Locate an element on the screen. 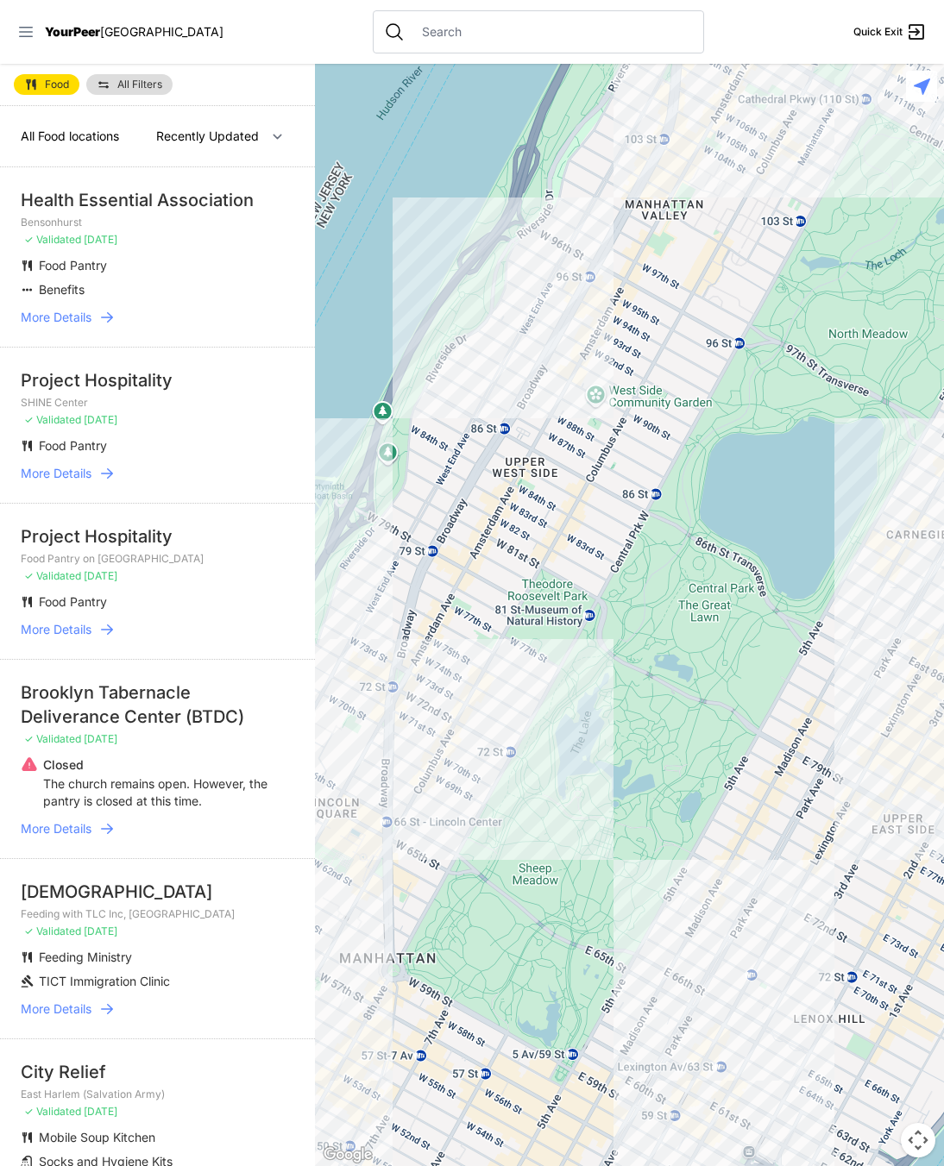 The height and width of the screenshot is (1166, 944). div: City Relief is located at coordinates (157, 1072).